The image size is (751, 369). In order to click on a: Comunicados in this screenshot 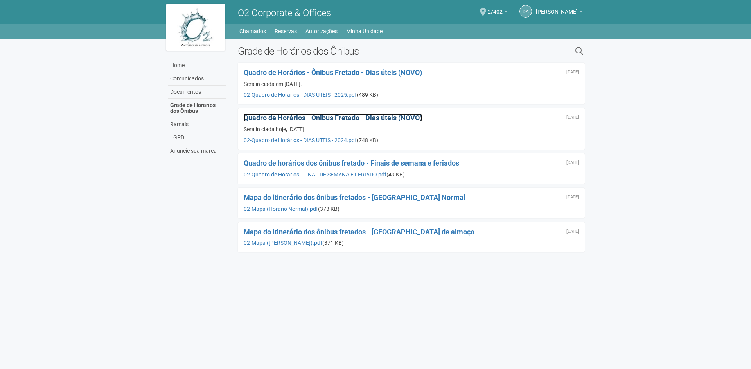, I will do `click(197, 79)`.